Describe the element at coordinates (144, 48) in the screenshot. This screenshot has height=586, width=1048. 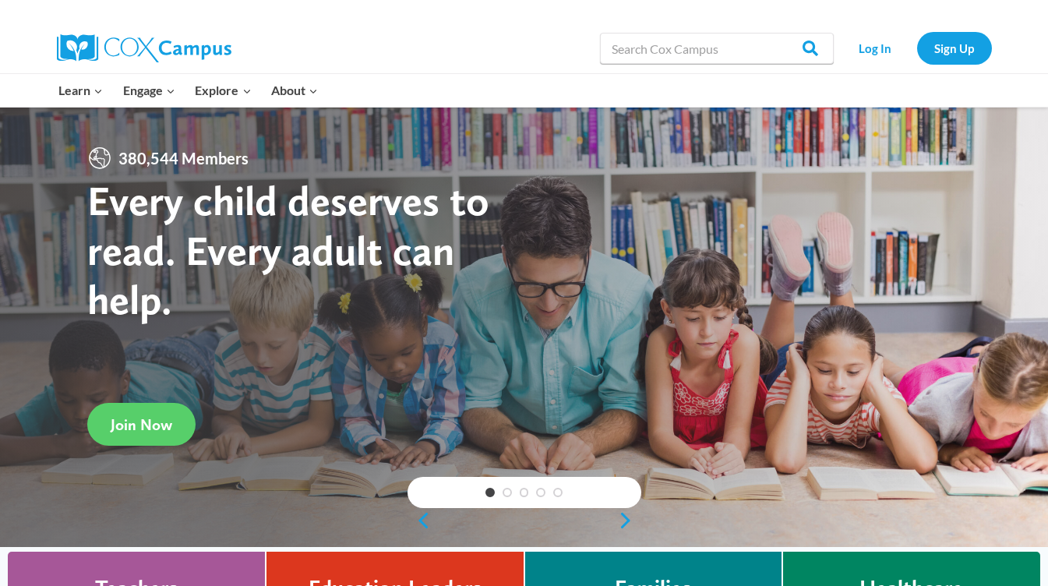
I see `img: Cox Campus` at that location.